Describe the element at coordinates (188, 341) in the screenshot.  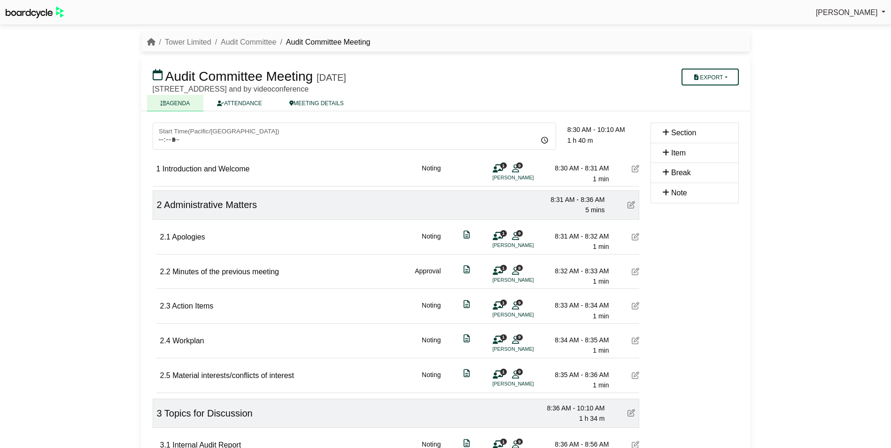
I see `span: Workplan` at that location.